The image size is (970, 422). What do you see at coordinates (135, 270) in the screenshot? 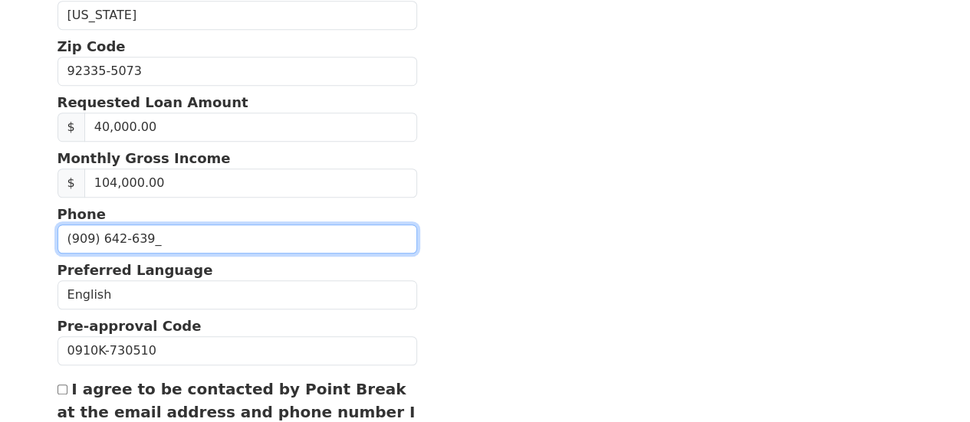
I see `strong: Preferred Language` at bounding box center [135, 270].